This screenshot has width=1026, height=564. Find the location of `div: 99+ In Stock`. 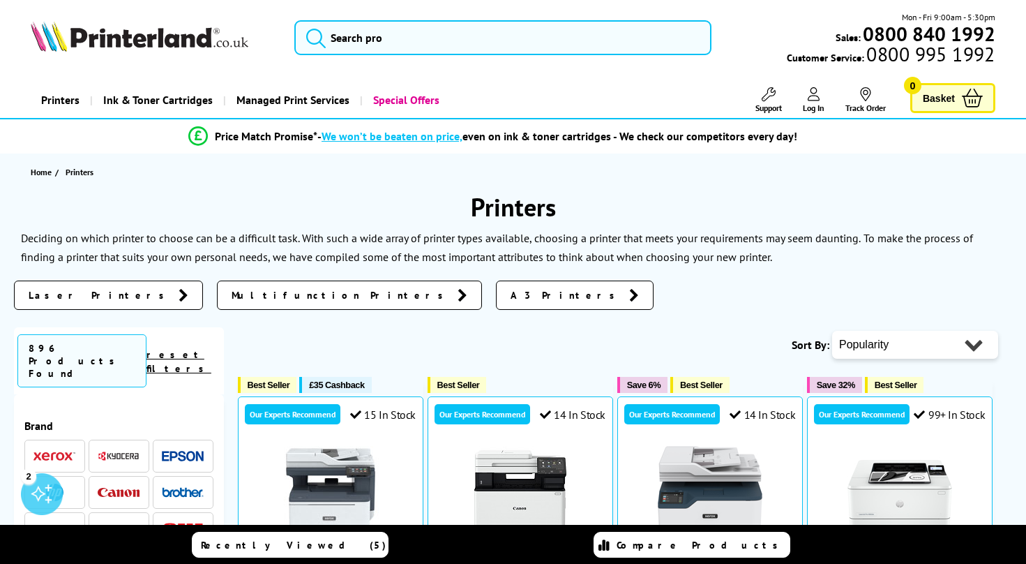

div: 99+ In Stock is located at coordinates (949, 414).